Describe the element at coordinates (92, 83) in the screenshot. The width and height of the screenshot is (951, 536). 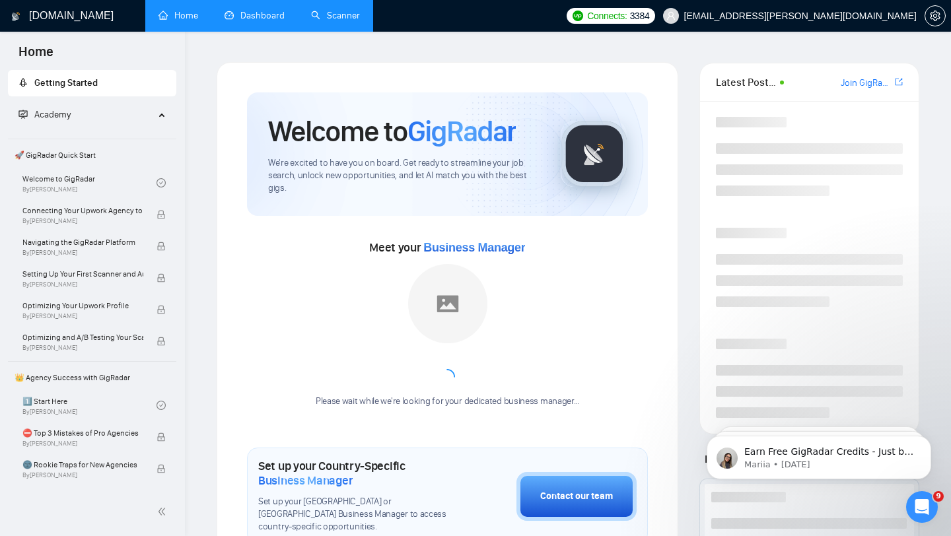
I see `li: Getting Started` at that location.